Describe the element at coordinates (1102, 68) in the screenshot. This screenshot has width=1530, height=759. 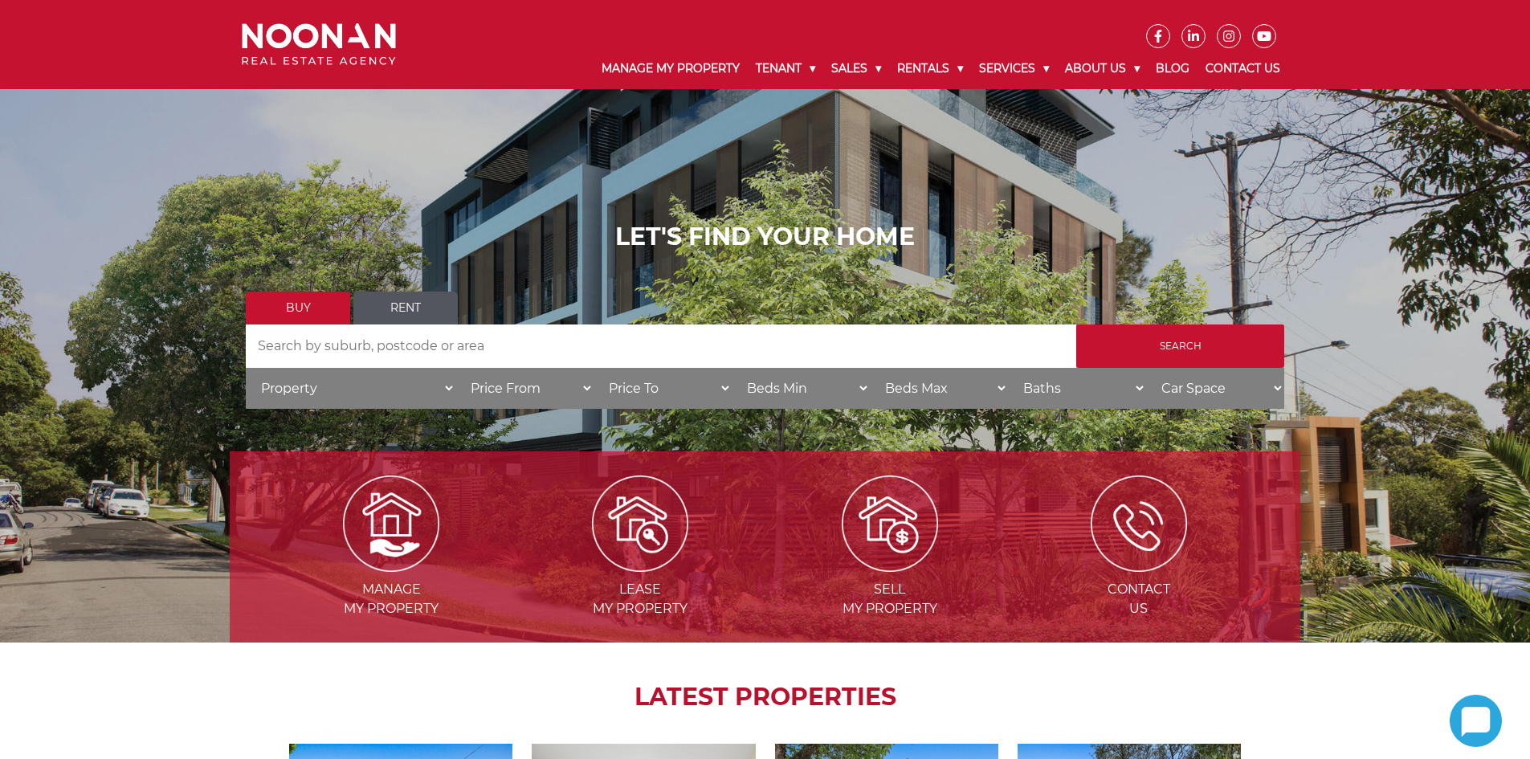
I see `a: About Us` at that location.